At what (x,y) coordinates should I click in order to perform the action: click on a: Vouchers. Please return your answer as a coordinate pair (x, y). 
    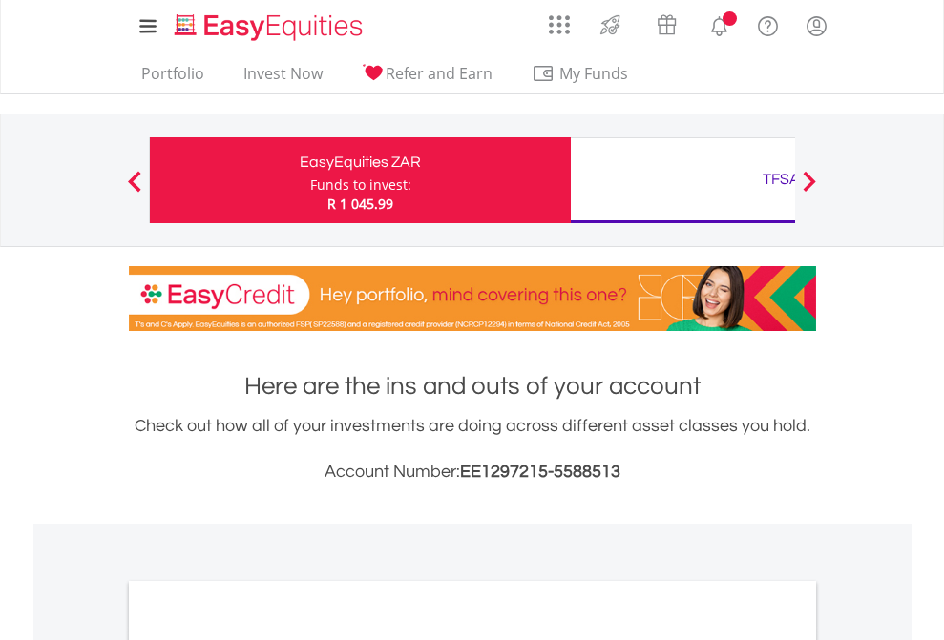
    Looking at the image, I should click on (666, 22).